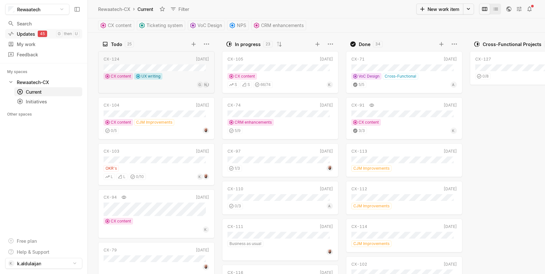  Describe the element at coordinates (151, 76) in the screenshot. I see `span: UX writing` at that location.